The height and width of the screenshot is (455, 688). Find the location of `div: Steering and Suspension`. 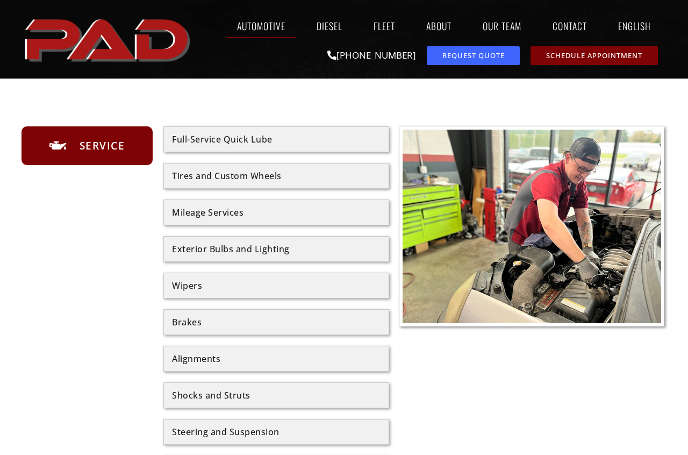

div: Steering and Suspension is located at coordinates (276, 432).